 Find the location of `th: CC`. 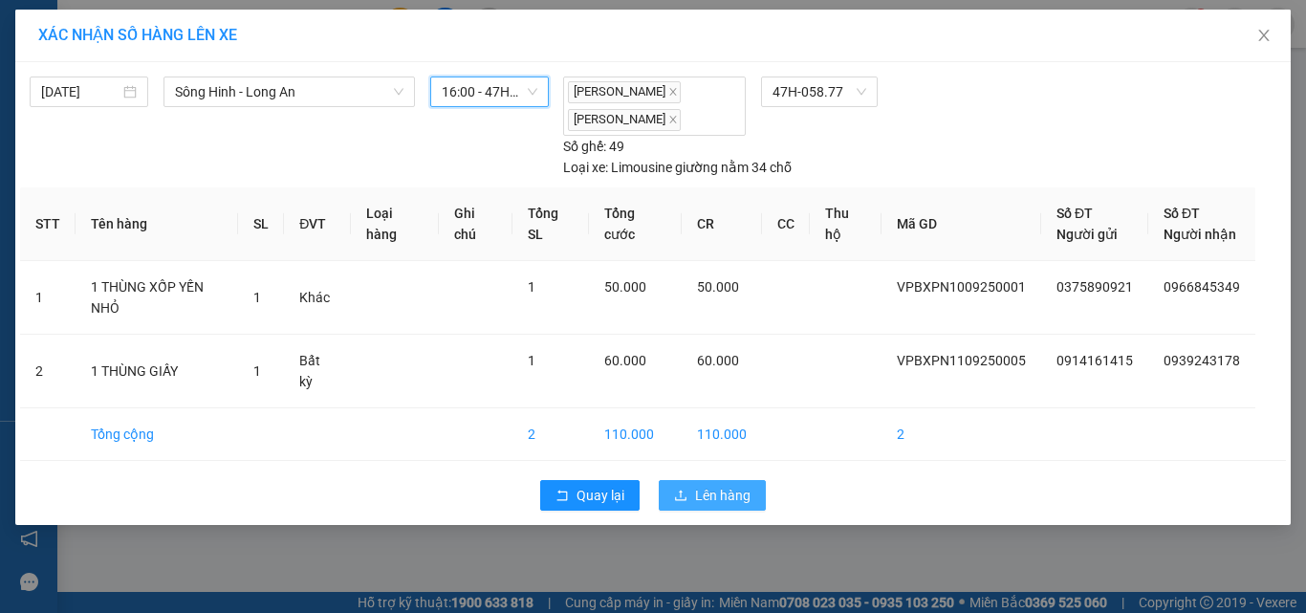

th: CC is located at coordinates (786, 224).